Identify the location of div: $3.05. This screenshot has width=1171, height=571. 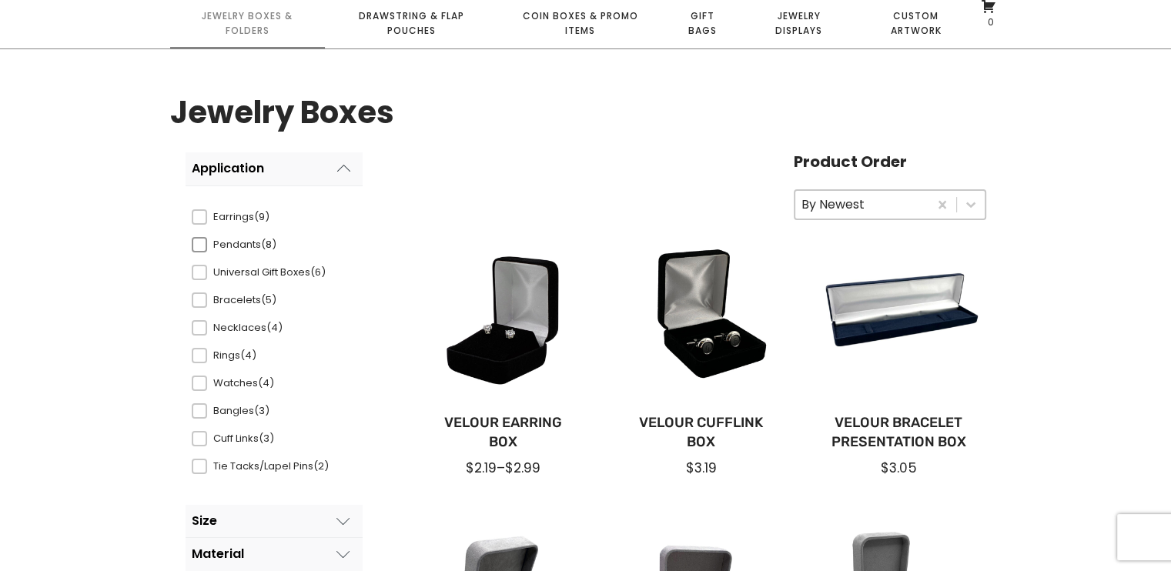
(898, 468).